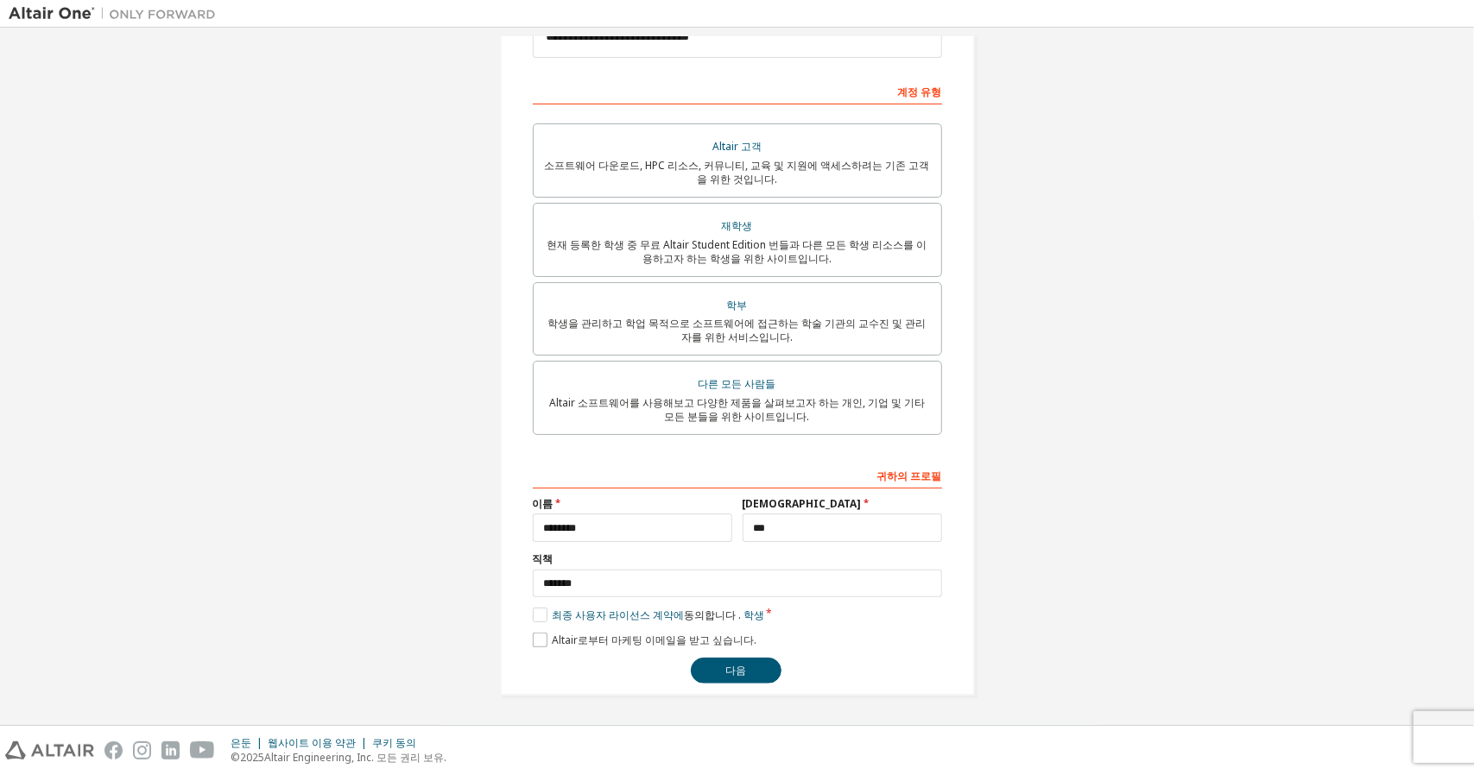 The image size is (1474, 775). What do you see at coordinates (252, 757) in the screenshot?
I see `font: 2025` at bounding box center [252, 757].